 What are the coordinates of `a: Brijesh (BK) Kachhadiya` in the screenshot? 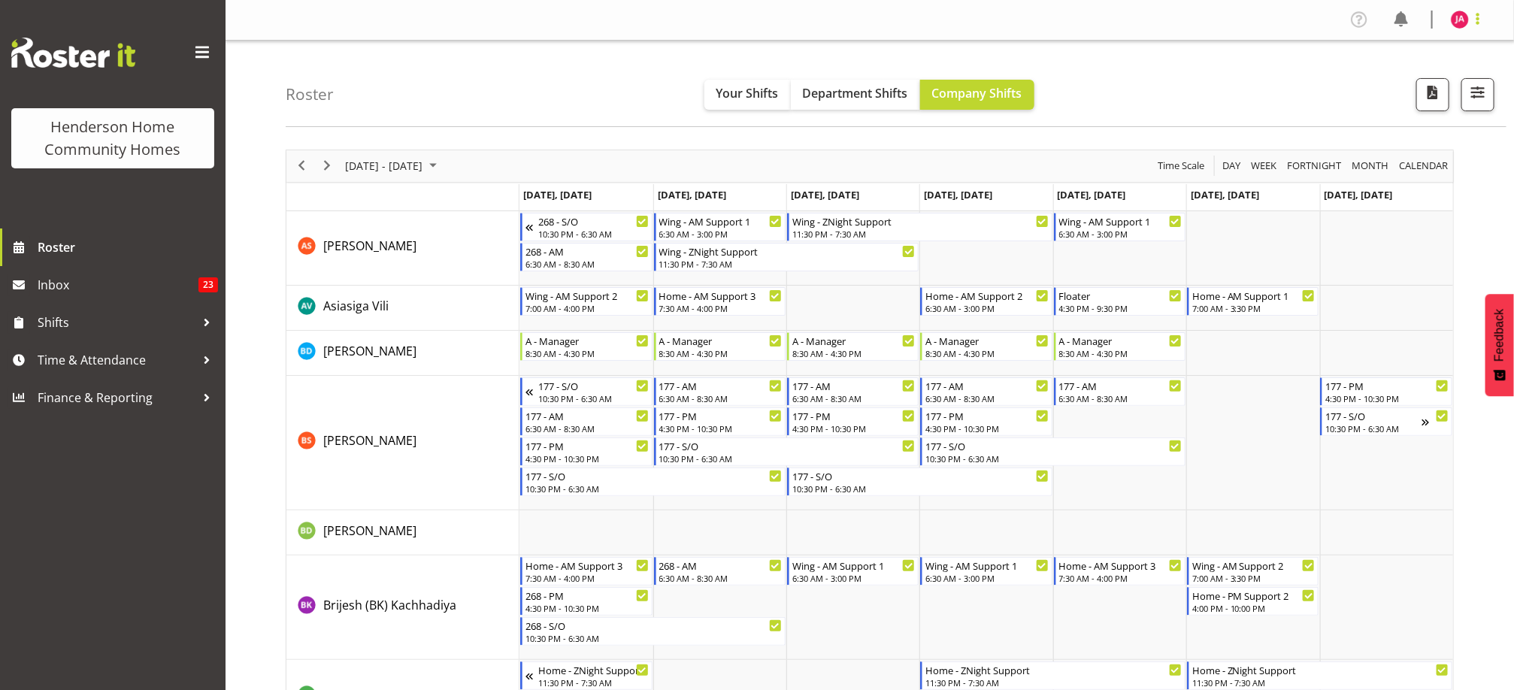 It's located at (389, 605).